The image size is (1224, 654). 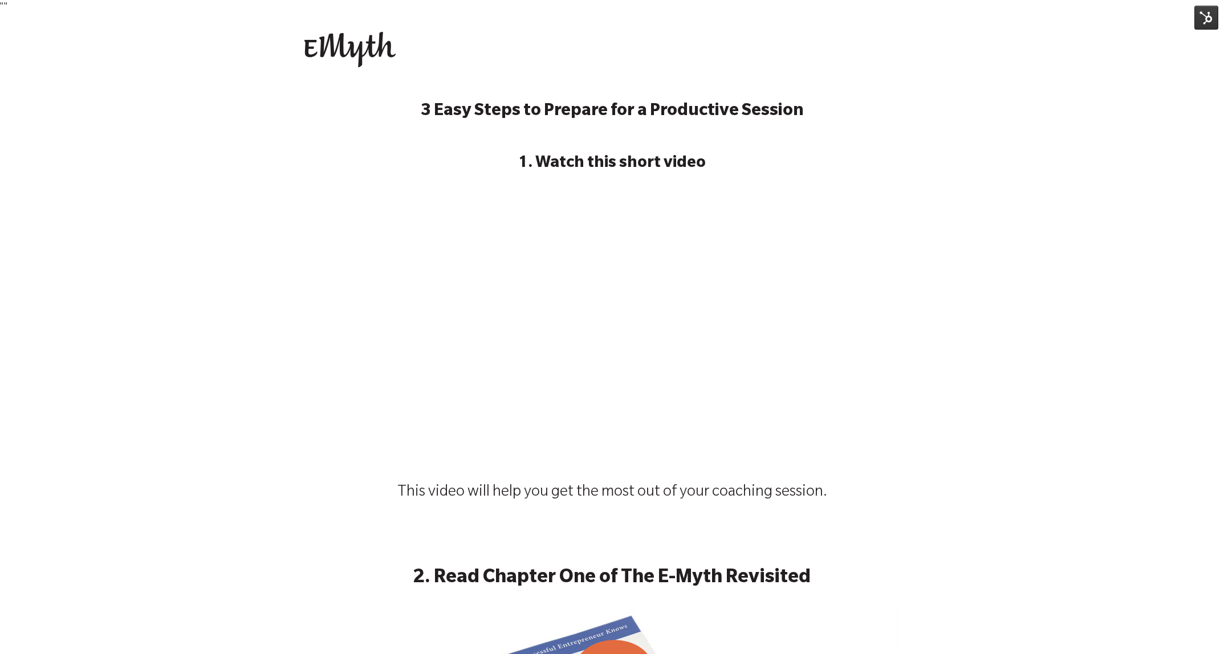 I want to click on strong: 3 Easy Steps to Prepare for a Productive Session, so click(x=612, y=112).